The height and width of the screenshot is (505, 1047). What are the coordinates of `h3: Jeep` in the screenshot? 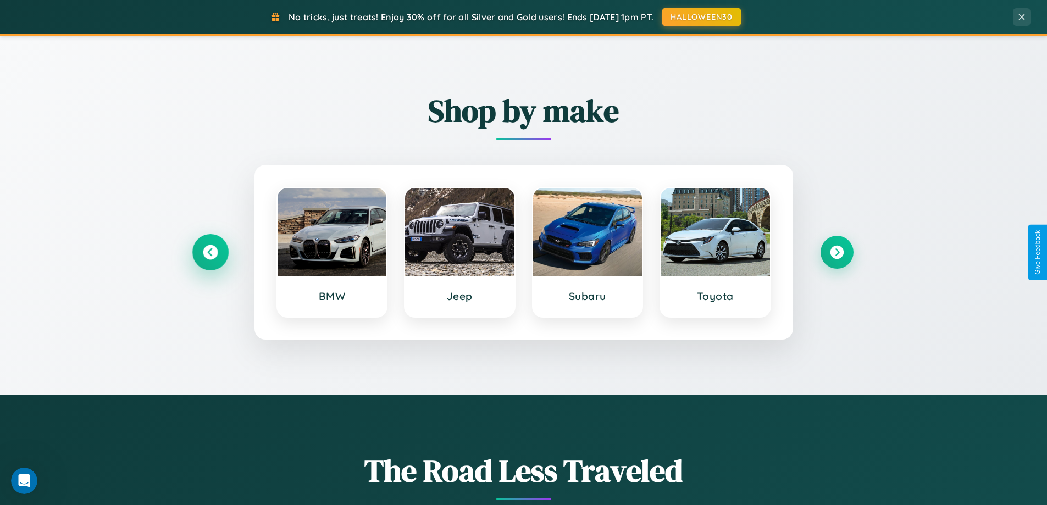 It's located at (459, 296).